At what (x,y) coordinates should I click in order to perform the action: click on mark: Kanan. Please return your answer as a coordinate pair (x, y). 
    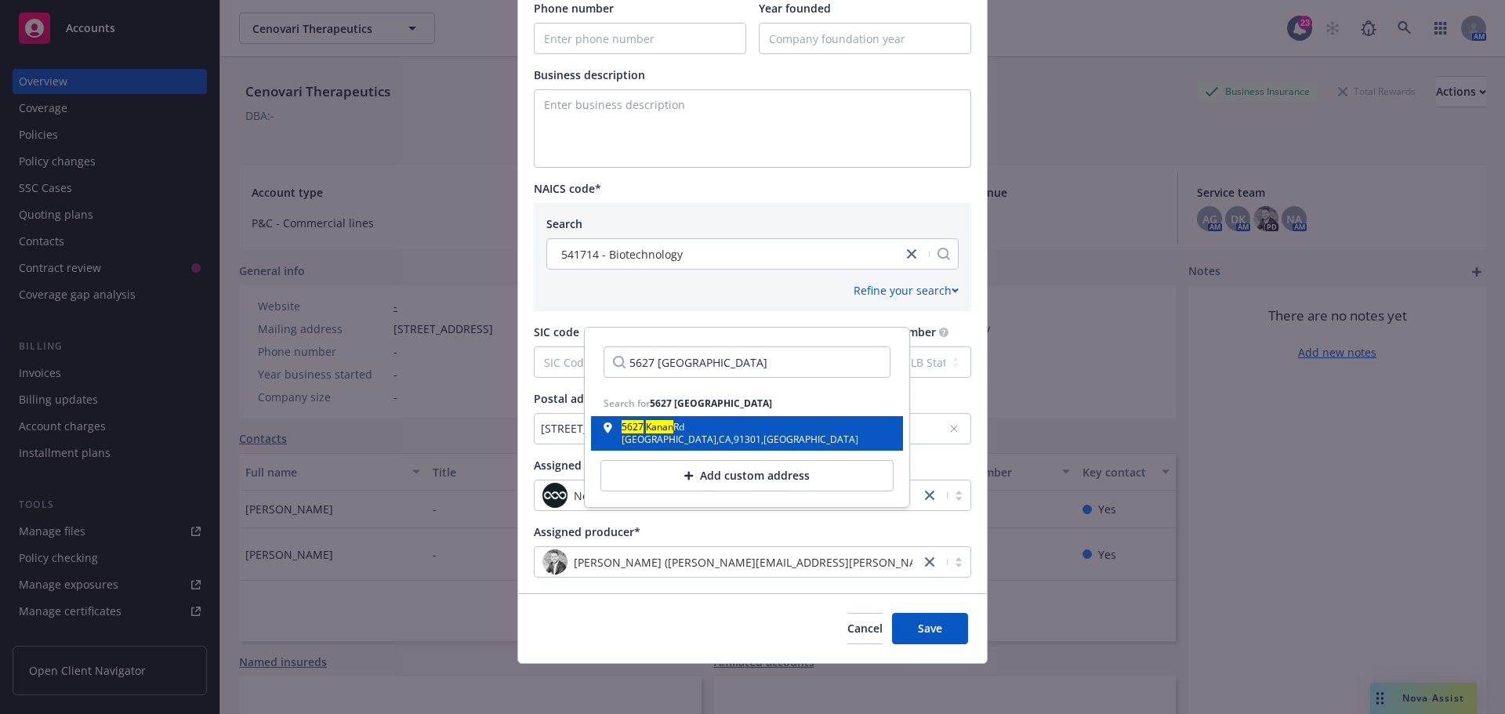
    Looking at the image, I should click on (659, 427).